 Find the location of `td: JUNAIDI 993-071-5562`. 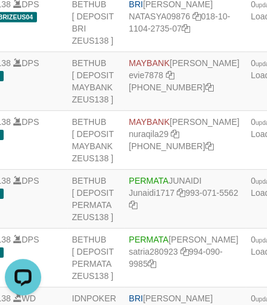

td: JUNAIDI 993-071-5562 is located at coordinates (185, 199).